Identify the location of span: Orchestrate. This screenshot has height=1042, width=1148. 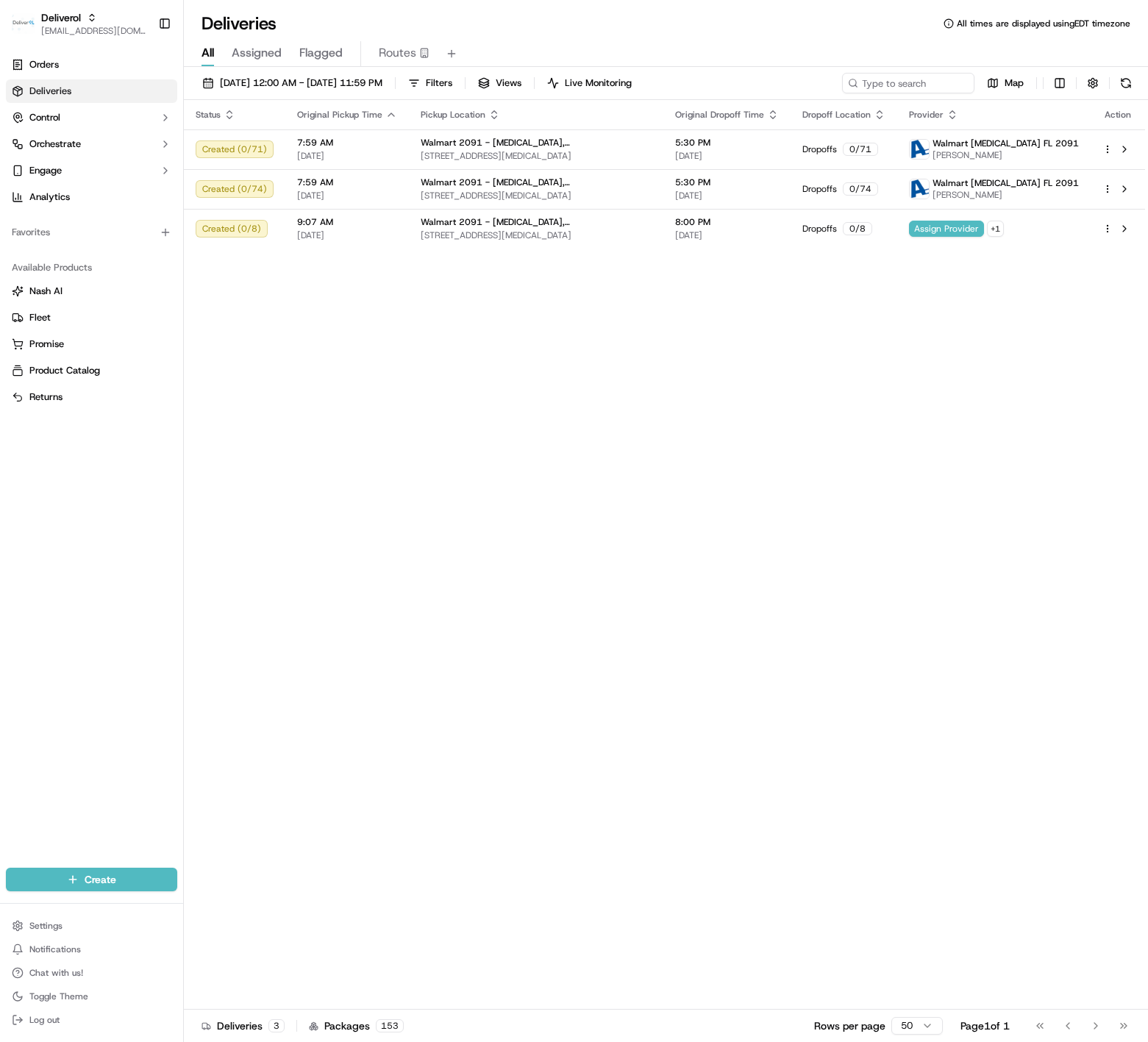
(55, 144).